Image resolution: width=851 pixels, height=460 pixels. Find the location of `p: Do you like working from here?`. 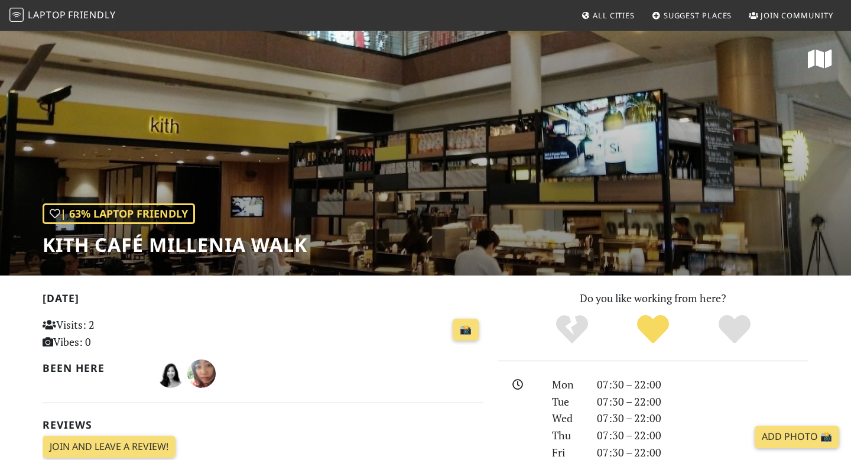

p: Do you like working from here? is located at coordinates (653, 298).